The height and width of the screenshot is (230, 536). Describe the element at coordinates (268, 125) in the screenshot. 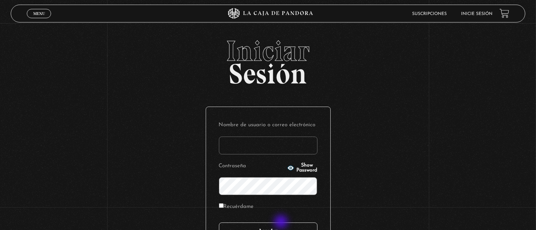

I see `label: Nombre de usuario o correo electrónico` at that location.